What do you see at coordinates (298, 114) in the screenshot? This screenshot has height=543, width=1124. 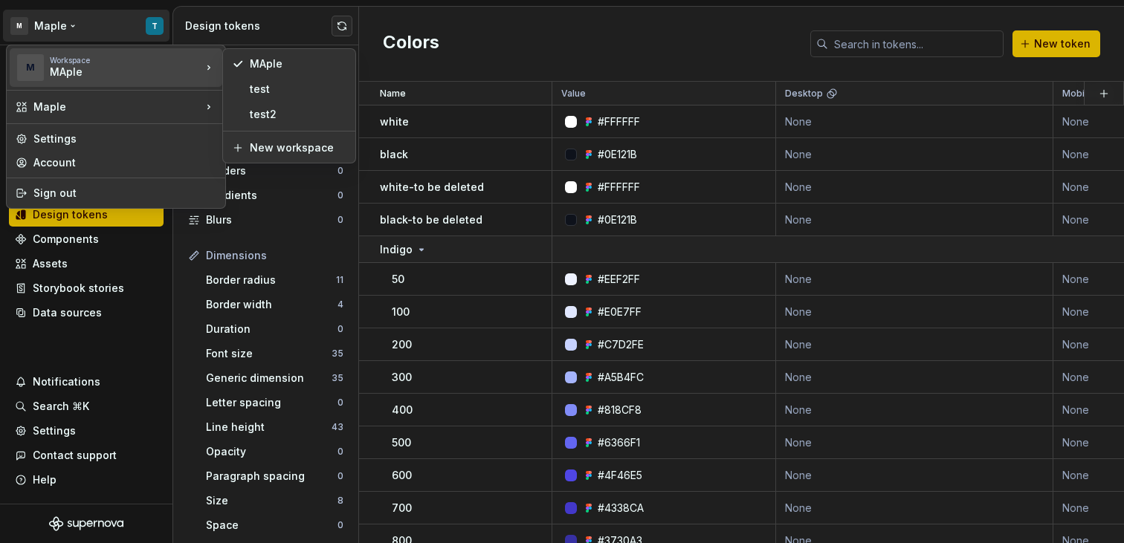 I see `div: test2` at bounding box center [298, 114].